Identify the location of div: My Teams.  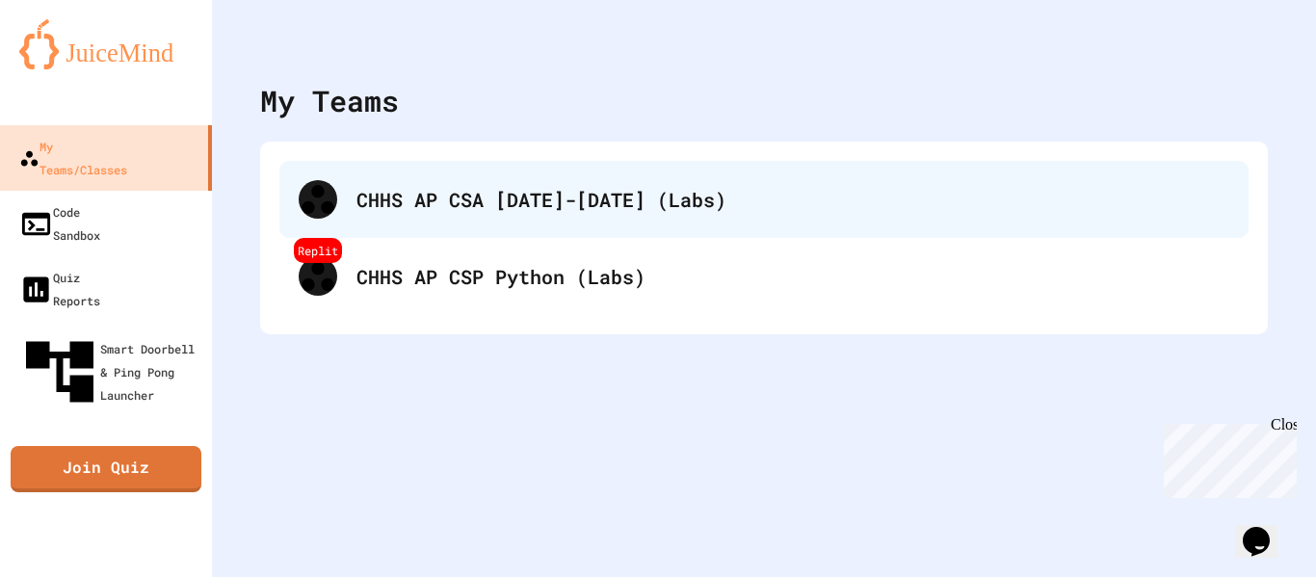
(330, 100).